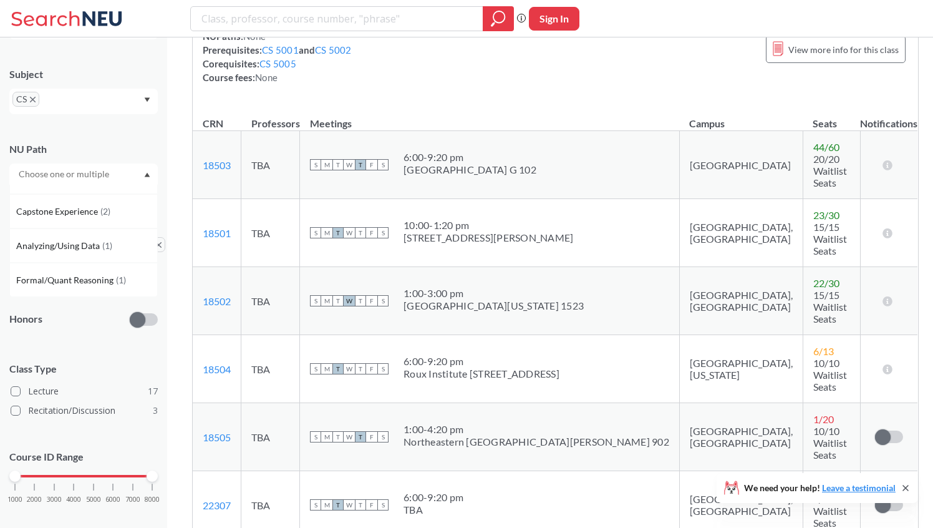 Image resolution: width=933 pixels, height=528 pixels. I want to click on span: 22 / 30, so click(827, 283).